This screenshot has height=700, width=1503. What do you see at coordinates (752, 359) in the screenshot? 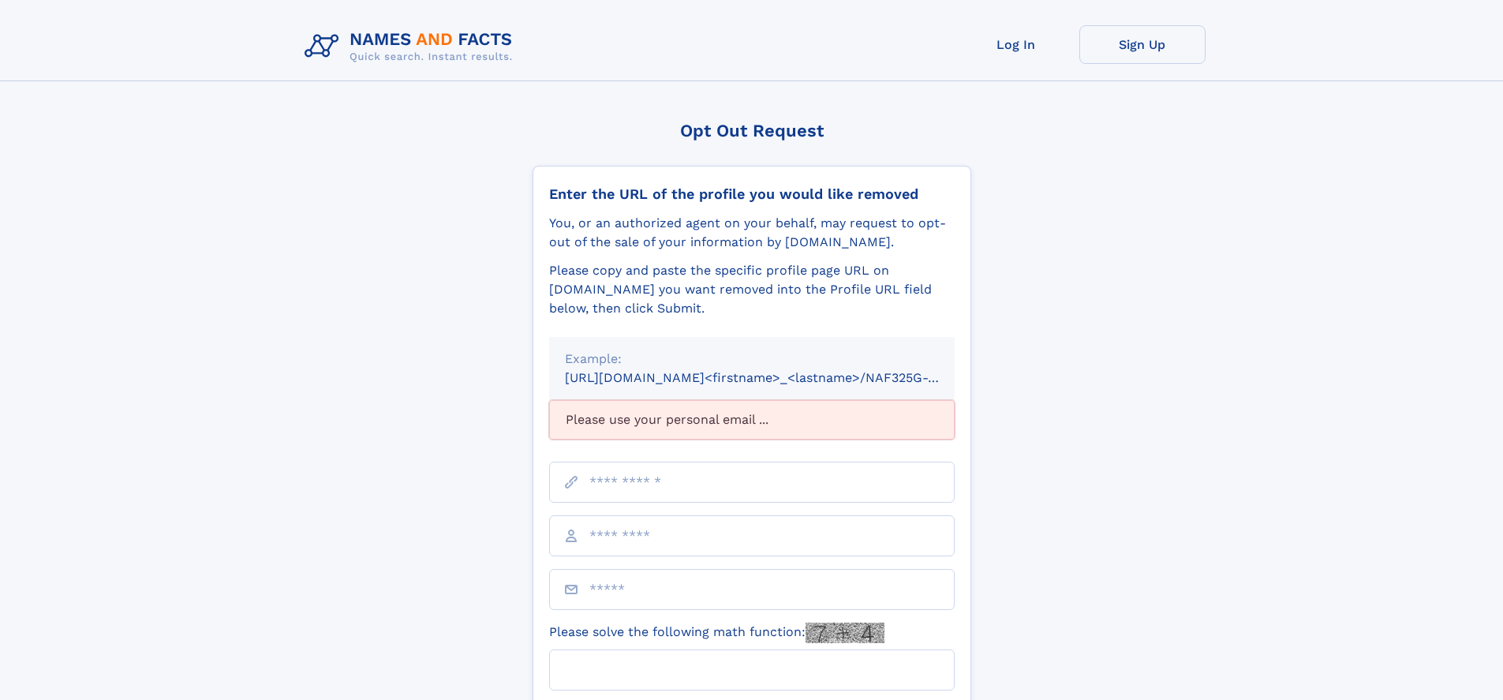
I see `div: Example:` at bounding box center [752, 359].